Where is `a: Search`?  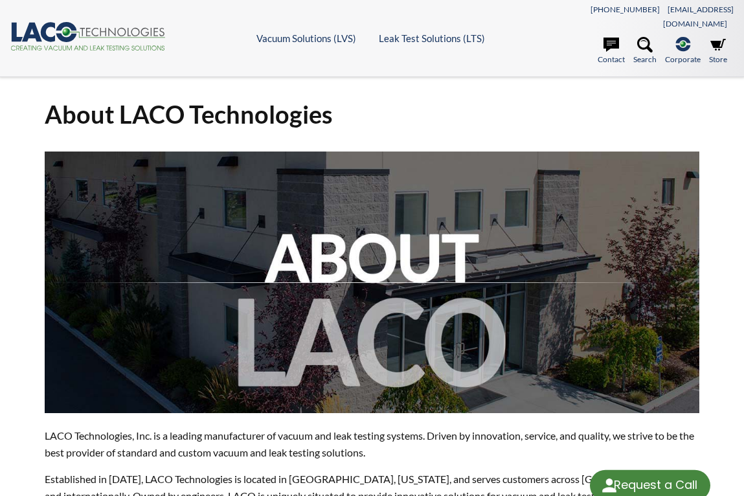
a: Search is located at coordinates (645, 51).